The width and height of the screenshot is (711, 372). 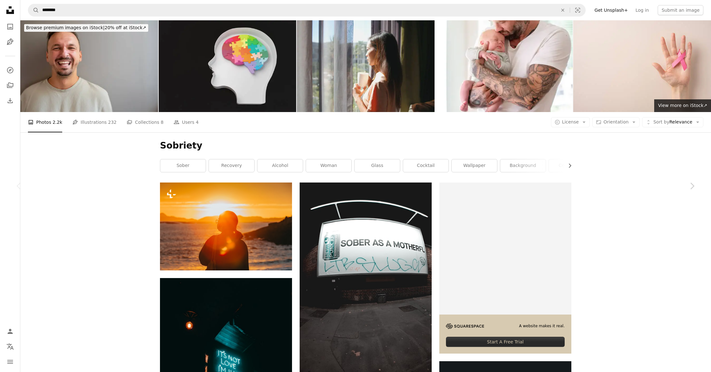 I want to click on button: License, so click(x=570, y=122).